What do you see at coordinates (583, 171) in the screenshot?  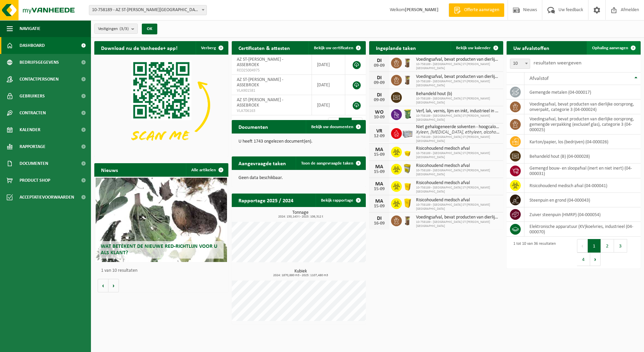 I see `td: gemengd bouw- en sloopafval (inert en niet inert) (04-000031)` at bounding box center [583, 171].